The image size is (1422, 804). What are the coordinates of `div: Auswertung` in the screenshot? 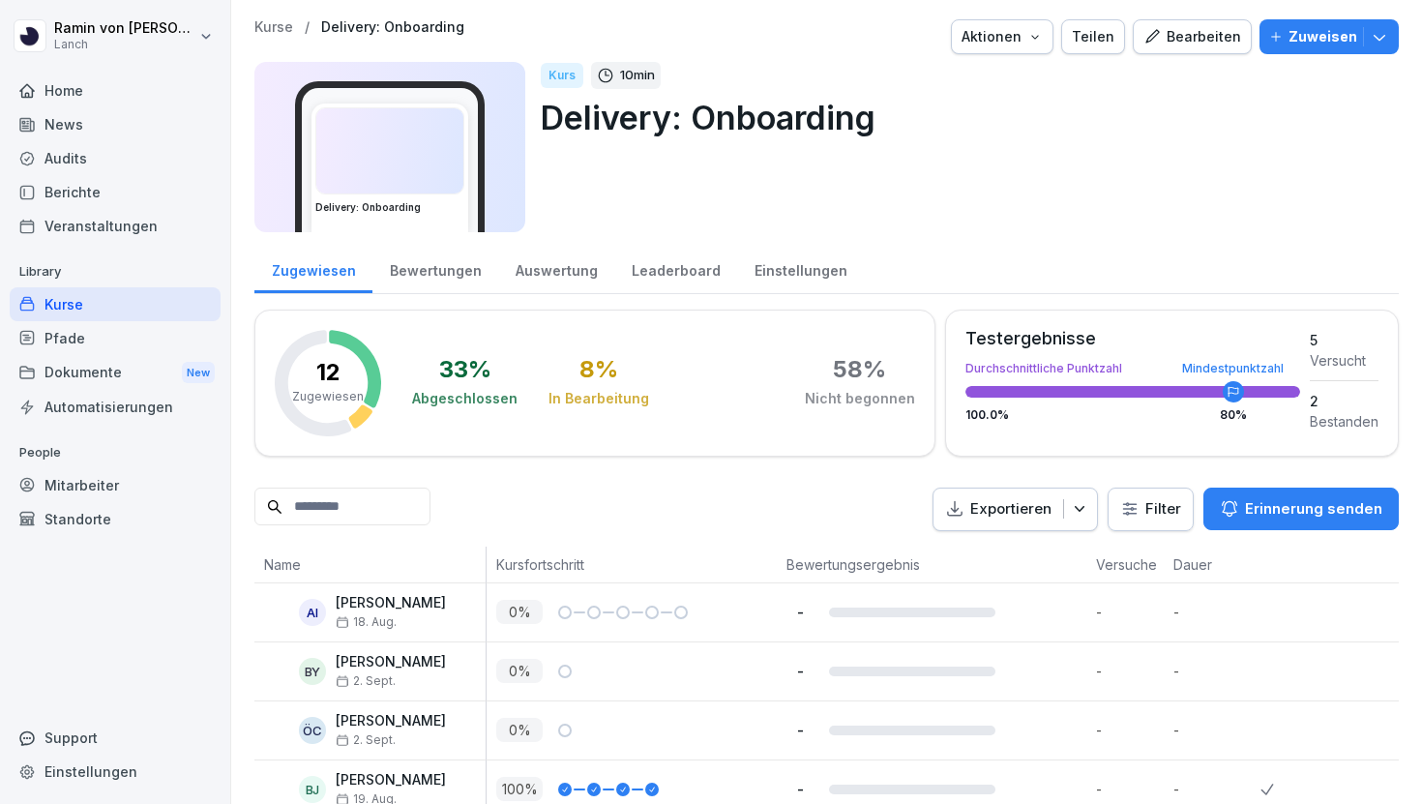 It's located at (556, 268).